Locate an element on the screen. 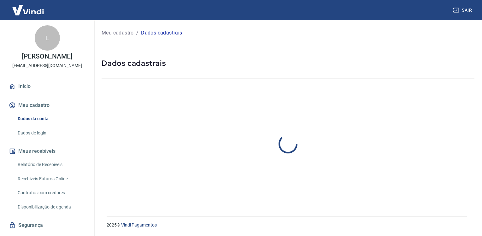 Image resolution: width=482 pixels, height=236 pixels. p: Dados cadastrais is located at coordinates (162, 33).